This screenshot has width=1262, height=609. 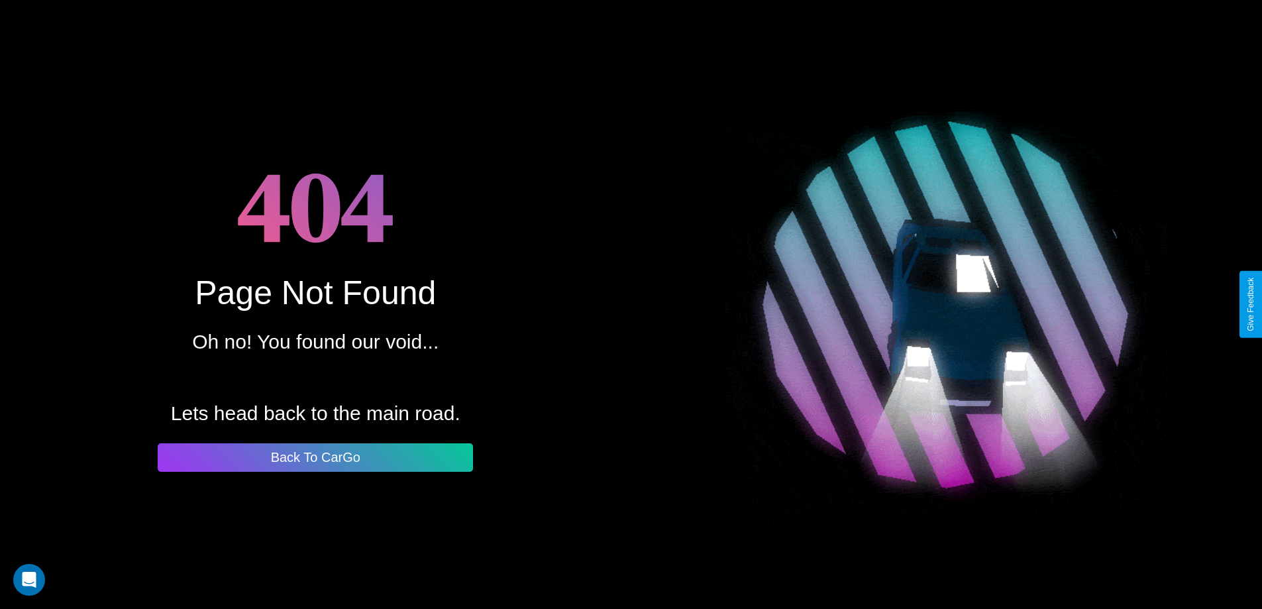 I want to click on img: spinning car, so click(x=946, y=304).